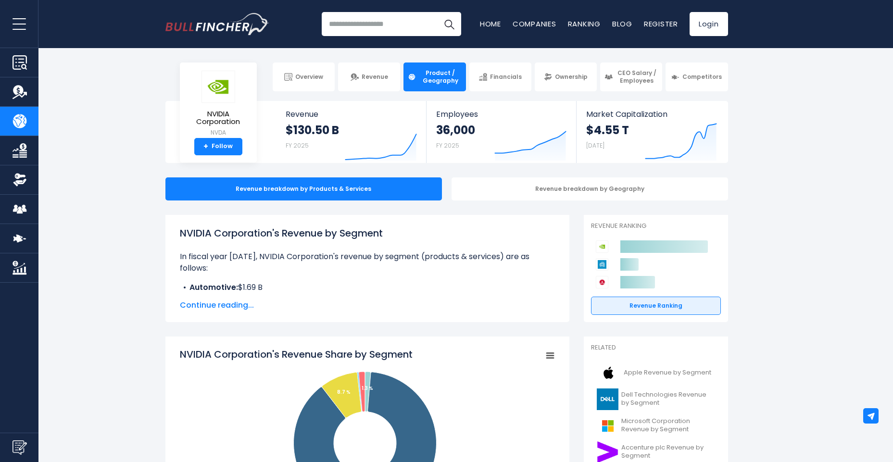  Describe the element at coordinates (709, 24) in the screenshot. I see `a: Login` at that location.